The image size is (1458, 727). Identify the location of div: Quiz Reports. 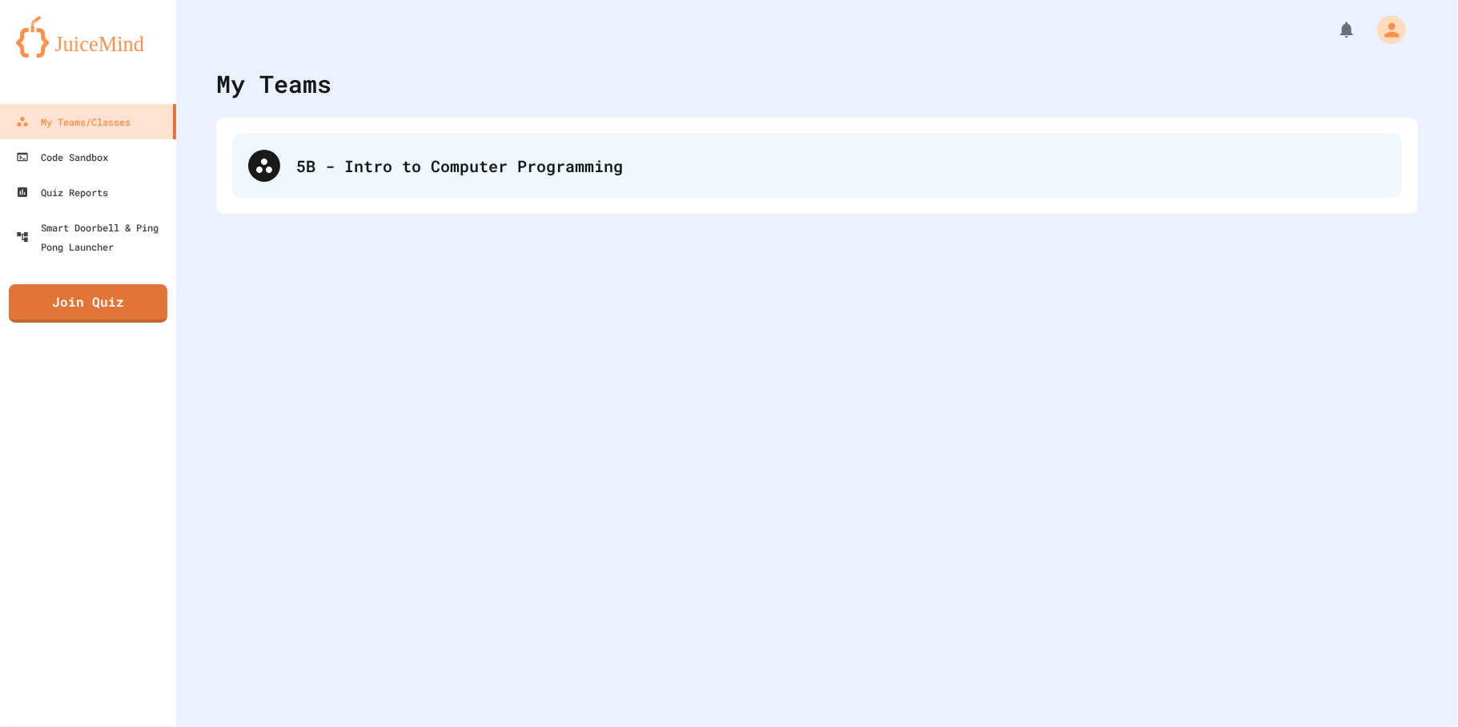
(62, 192).